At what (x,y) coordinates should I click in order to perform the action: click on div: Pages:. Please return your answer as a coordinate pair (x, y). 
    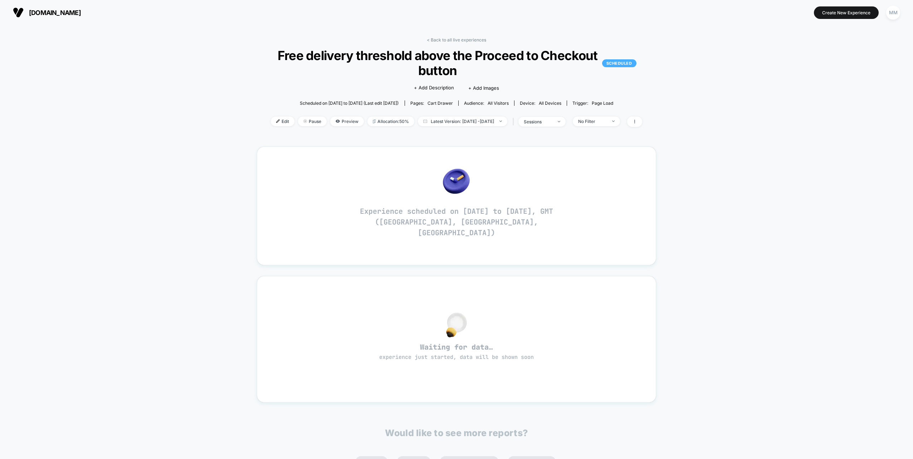
    Looking at the image, I should click on (432, 103).